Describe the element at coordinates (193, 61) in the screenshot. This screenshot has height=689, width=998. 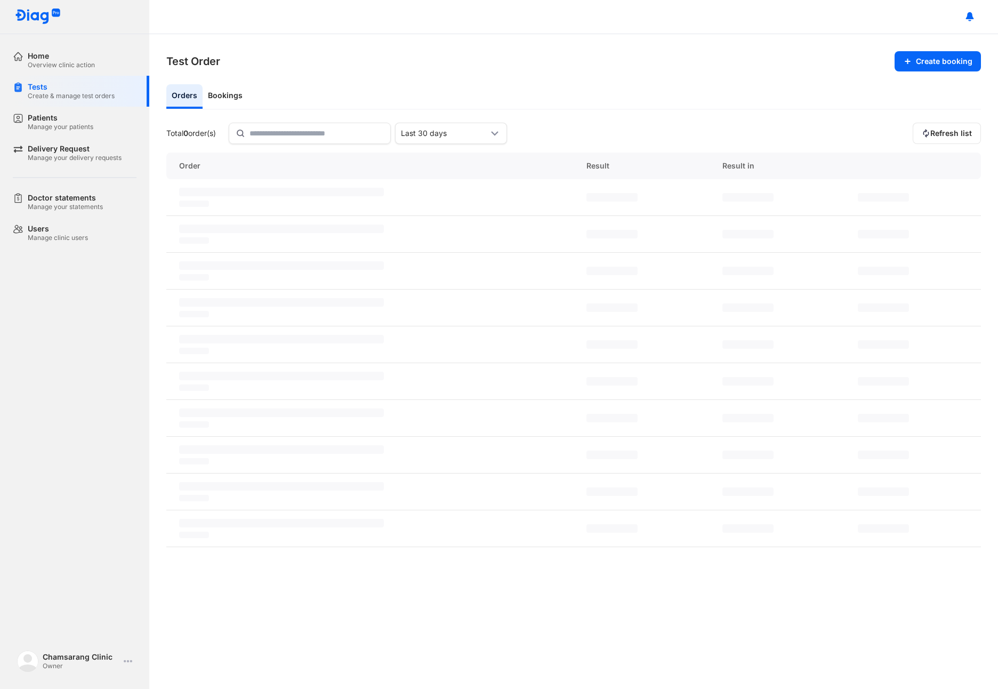
I see `h3: Test Order` at that location.